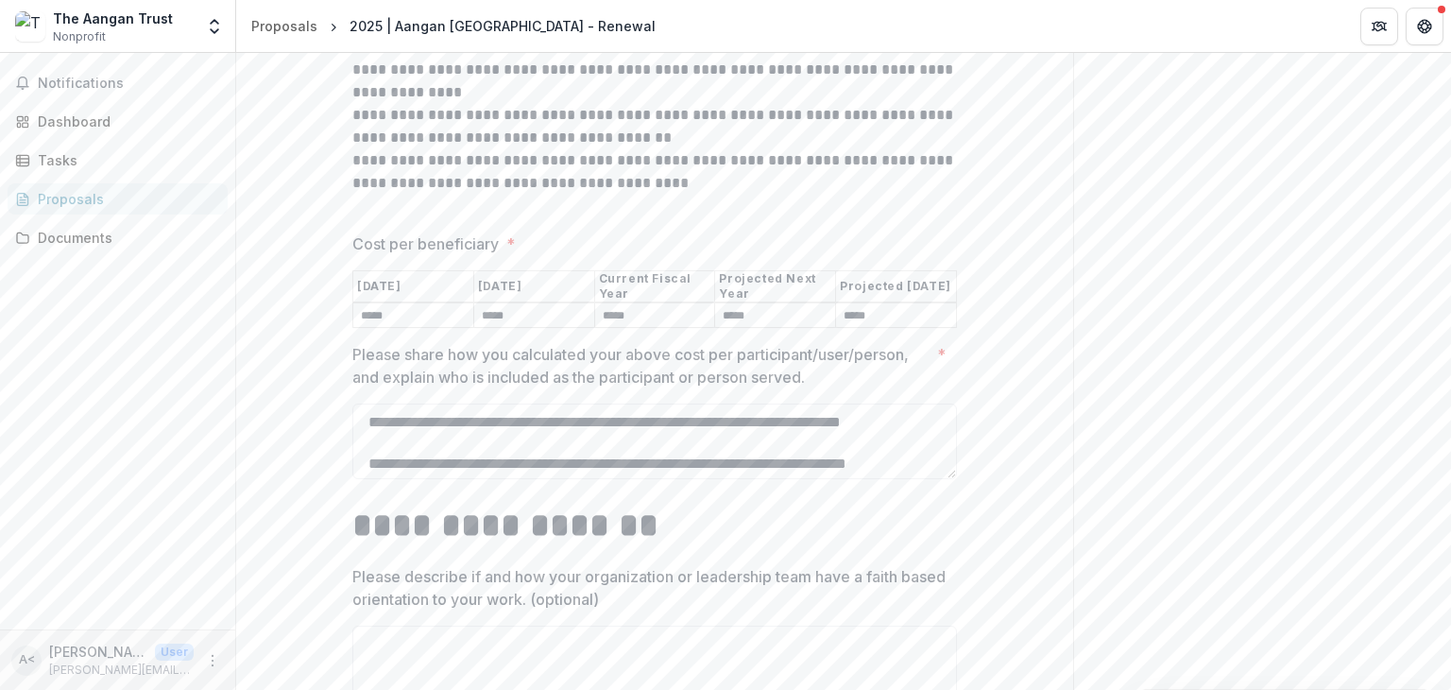  Describe the element at coordinates (125, 160) in the screenshot. I see `div: Tasks` at that location.